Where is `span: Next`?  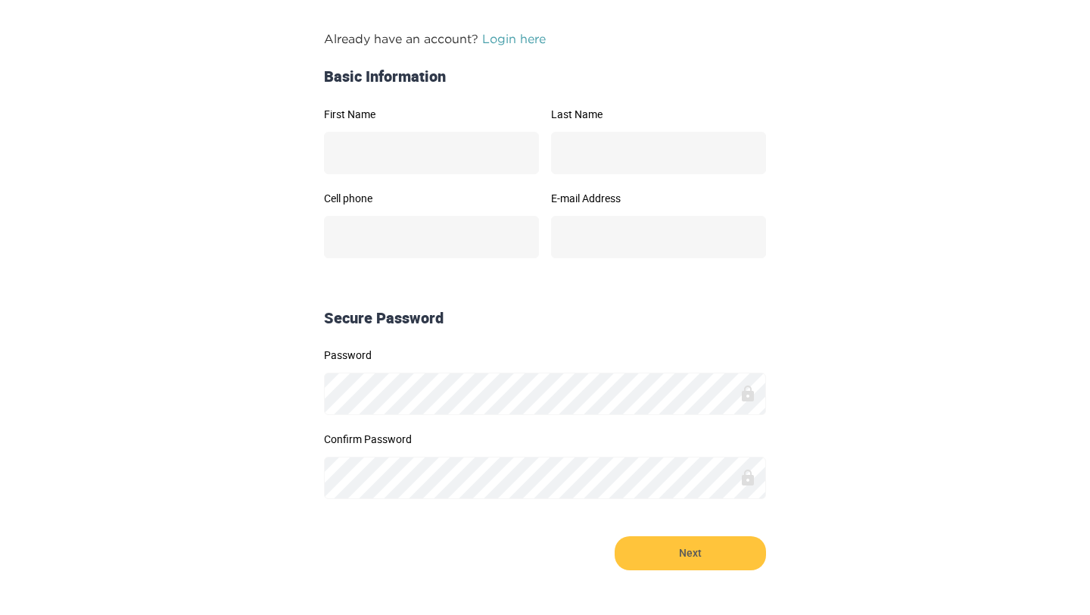 span: Next is located at coordinates (690, 553).